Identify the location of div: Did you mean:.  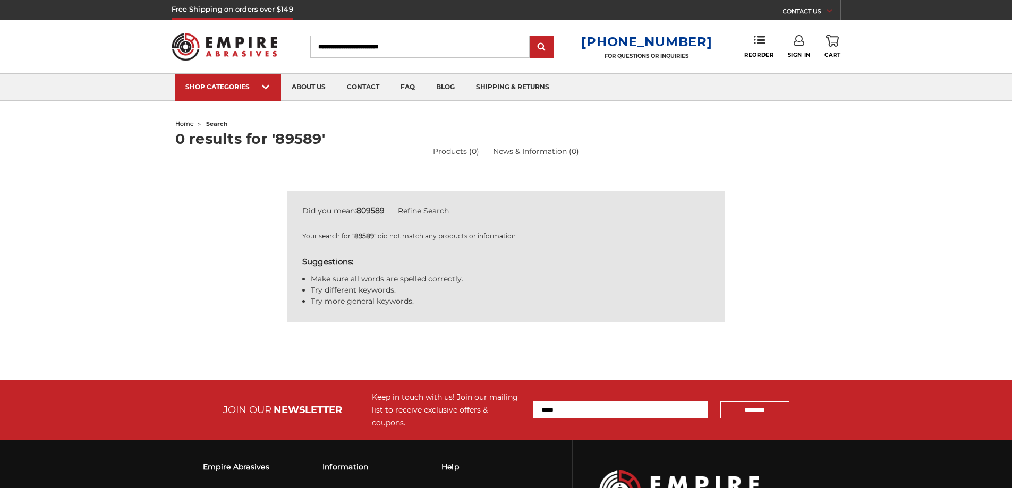
(506, 211).